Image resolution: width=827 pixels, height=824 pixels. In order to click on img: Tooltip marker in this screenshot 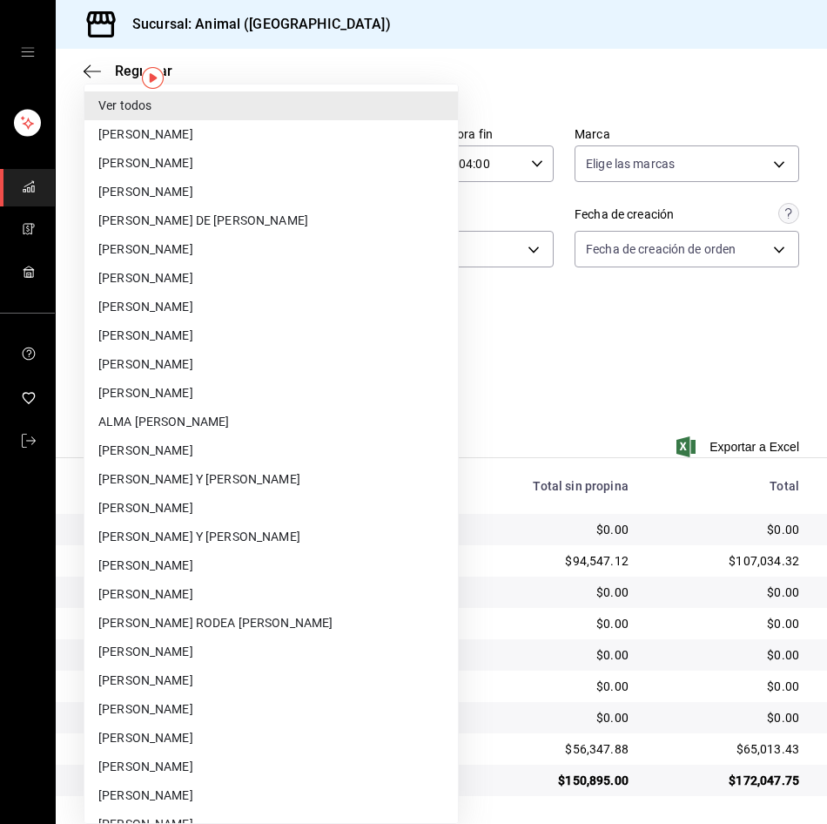, I will do `click(152, 78)`.